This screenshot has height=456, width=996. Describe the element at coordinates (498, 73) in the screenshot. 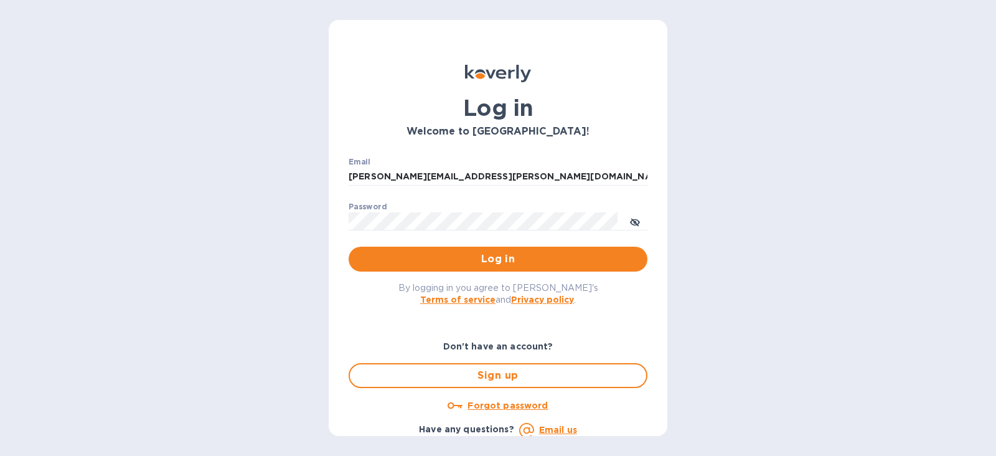

I see `img: Koverly` at that location.